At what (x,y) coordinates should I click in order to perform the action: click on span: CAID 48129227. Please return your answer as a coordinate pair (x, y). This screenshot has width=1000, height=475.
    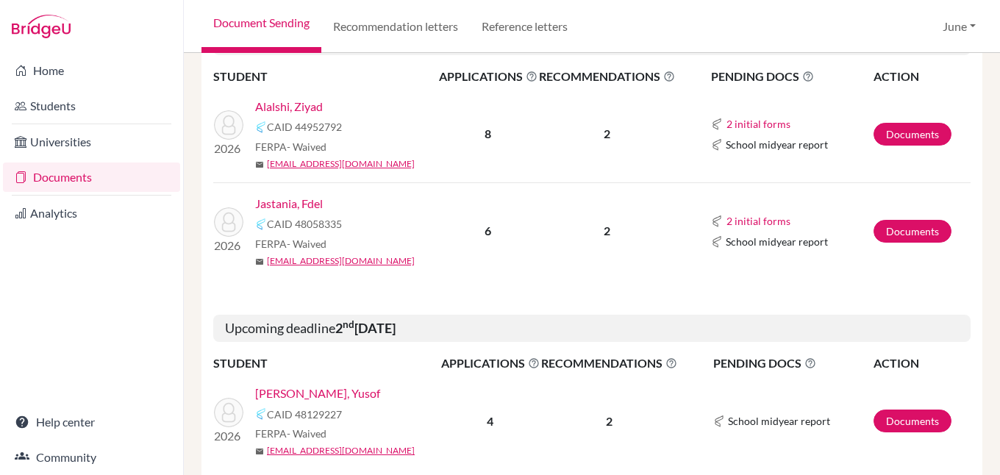
    Looking at the image, I should click on (304, 414).